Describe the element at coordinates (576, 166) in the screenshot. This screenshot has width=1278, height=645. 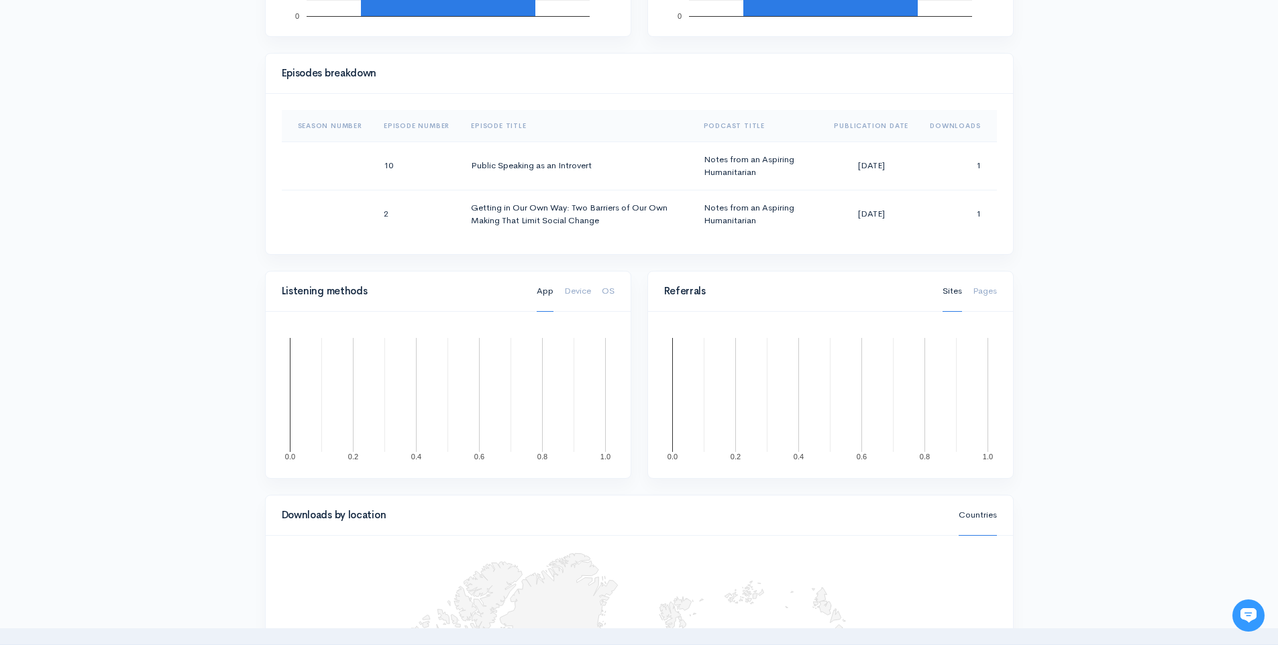
I see `td: Public Speaking as an Introvert` at that location.